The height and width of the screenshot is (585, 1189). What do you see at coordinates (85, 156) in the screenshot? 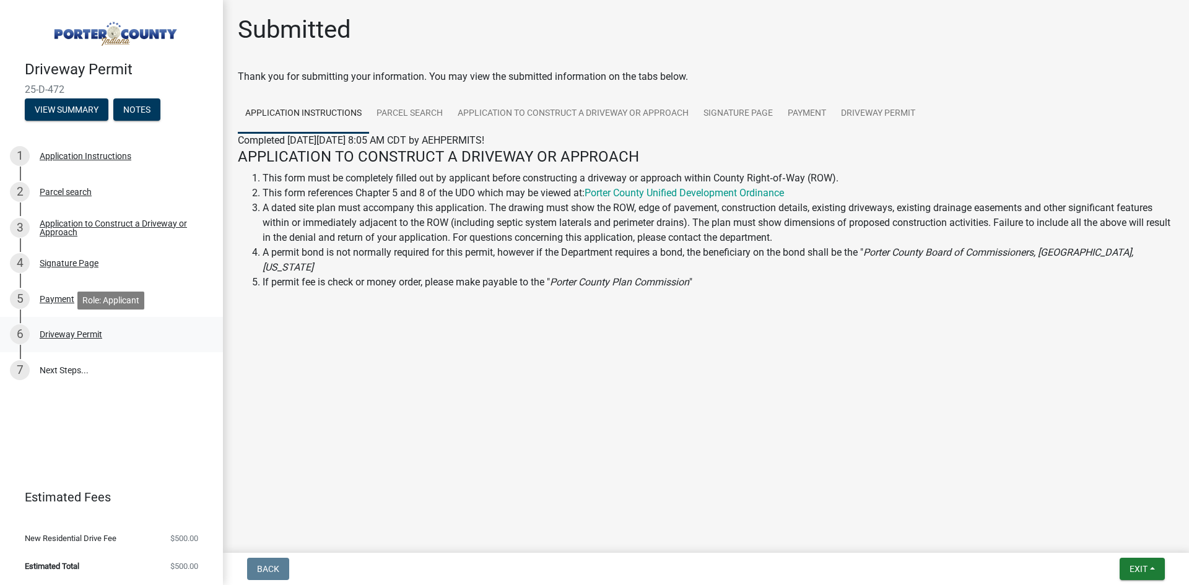
I see `div: Application Instructions` at bounding box center [85, 156].